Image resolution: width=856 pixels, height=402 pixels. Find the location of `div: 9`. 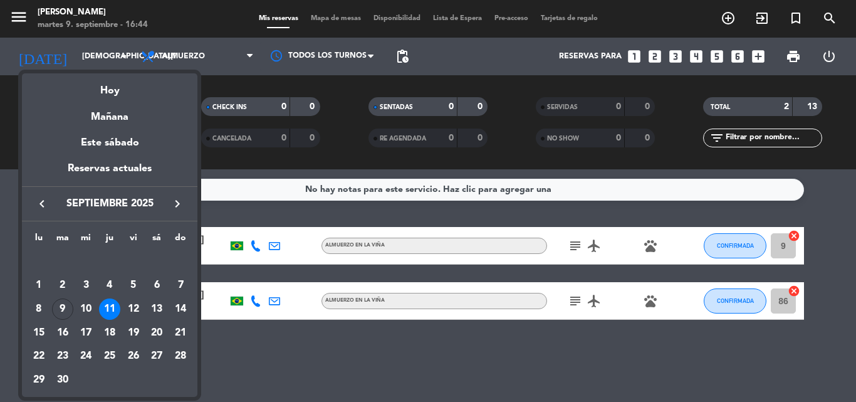

div: 9 is located at coordinates (63, 309).